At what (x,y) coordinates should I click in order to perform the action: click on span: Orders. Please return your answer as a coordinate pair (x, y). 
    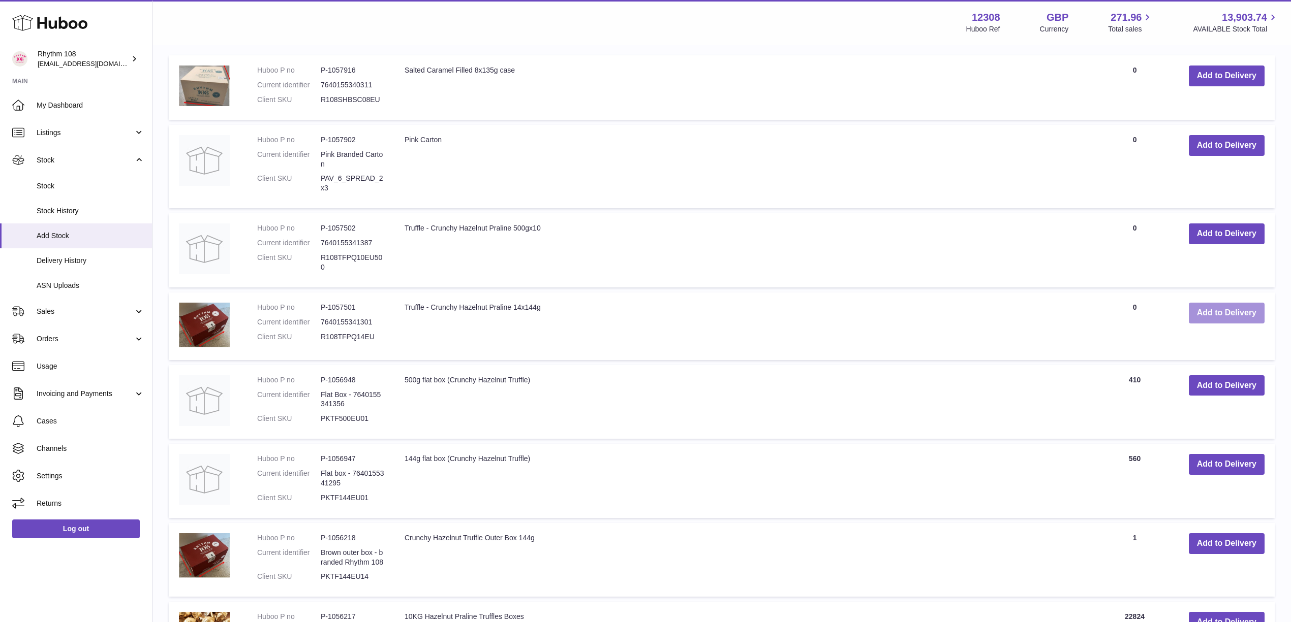
    Looking at the image, I should click on (85, 339).